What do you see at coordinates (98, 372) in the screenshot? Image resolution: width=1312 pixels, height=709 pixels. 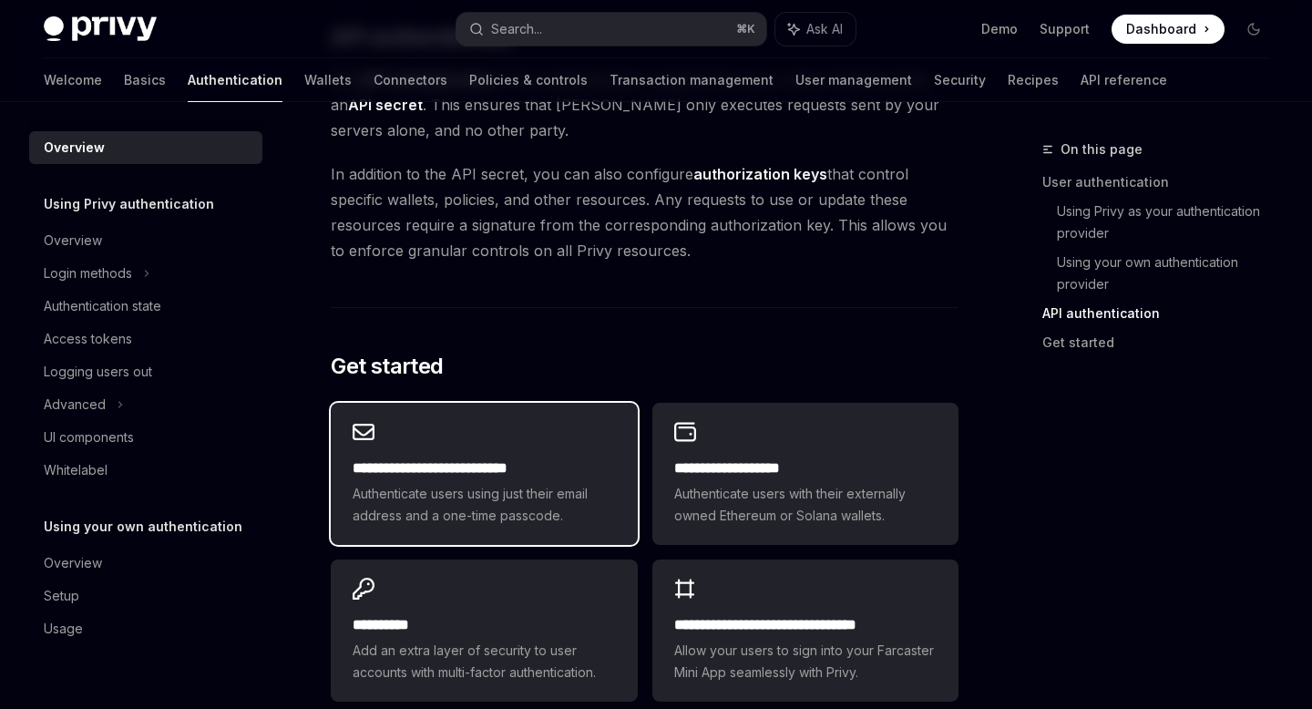 I see `div: Logging users out` at bounding box center [98, 372].